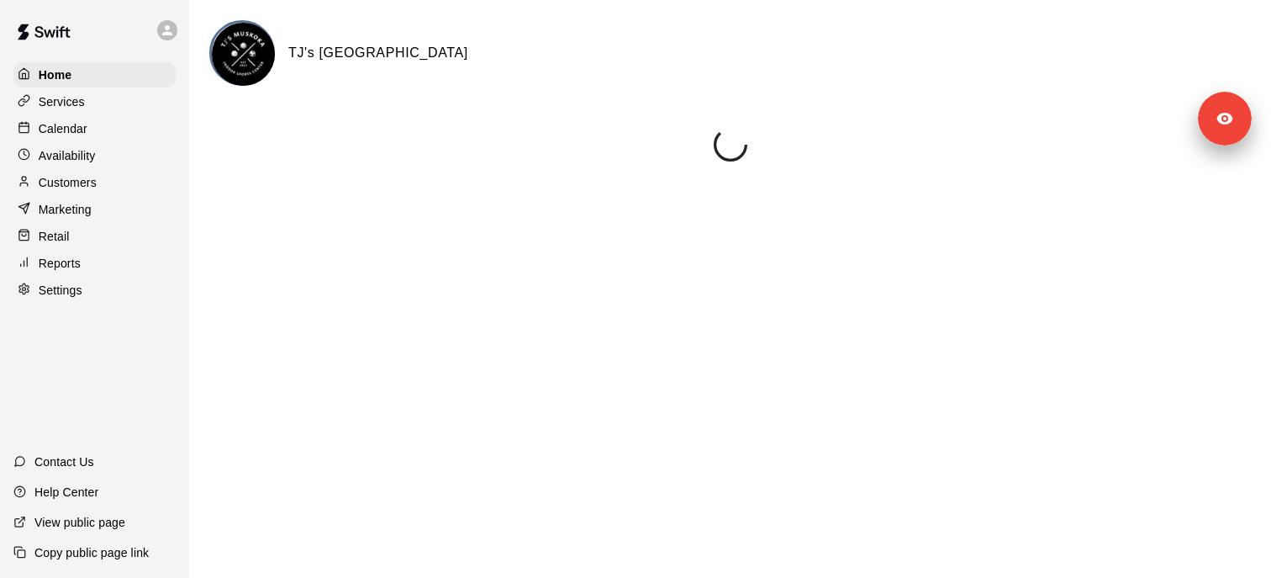 The width and height of the screenshot is (1271, 578). What do you see at coordinates (64, 462) in the screenshot?
I see `p: Contact Us` at bounding box center [64, 462].